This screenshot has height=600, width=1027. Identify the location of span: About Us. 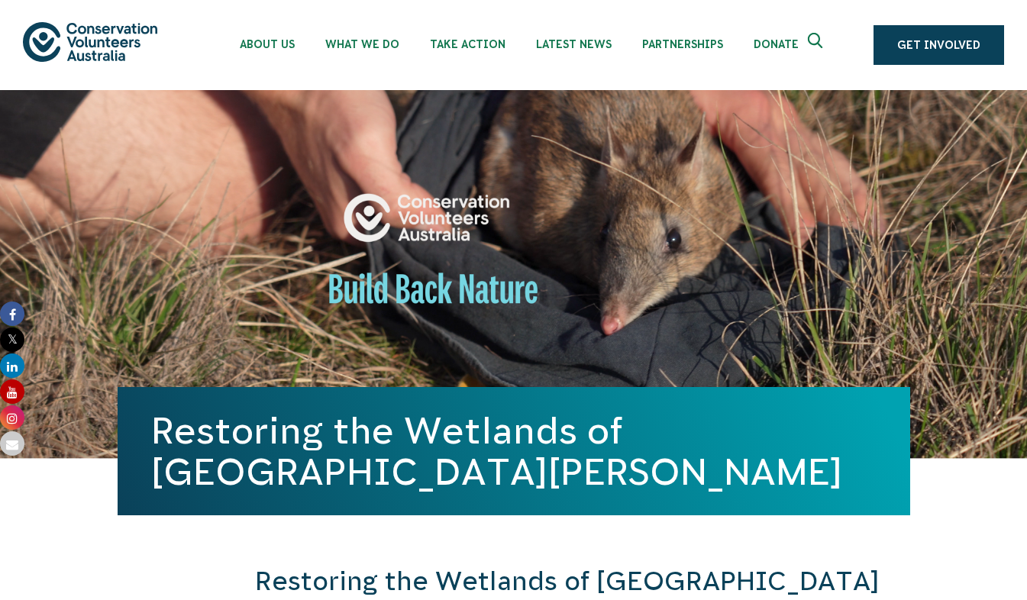
(267, 44).